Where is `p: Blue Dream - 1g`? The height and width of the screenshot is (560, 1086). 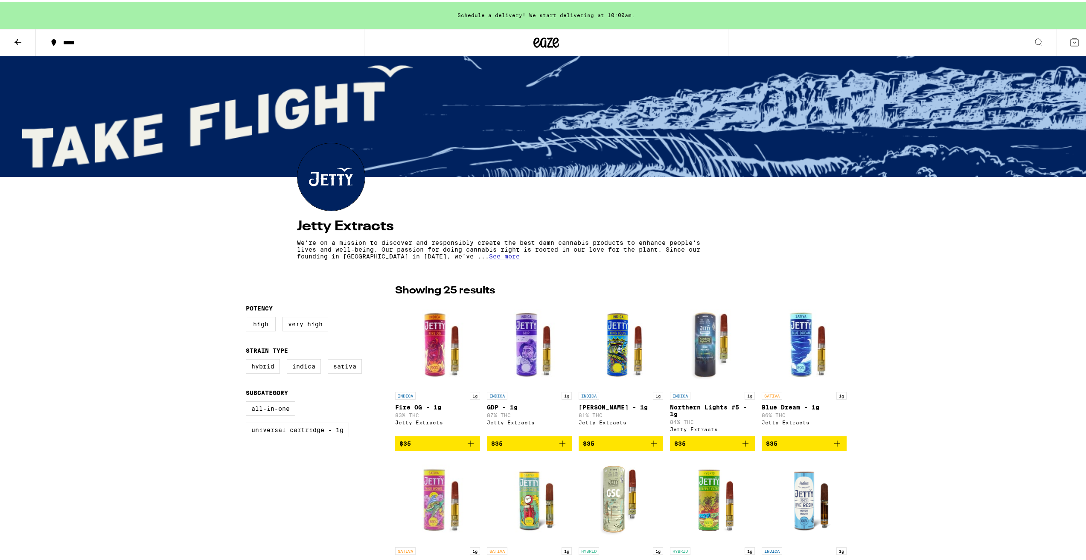
p: Blue Dream - 1g is located at coordinates (804, 406).